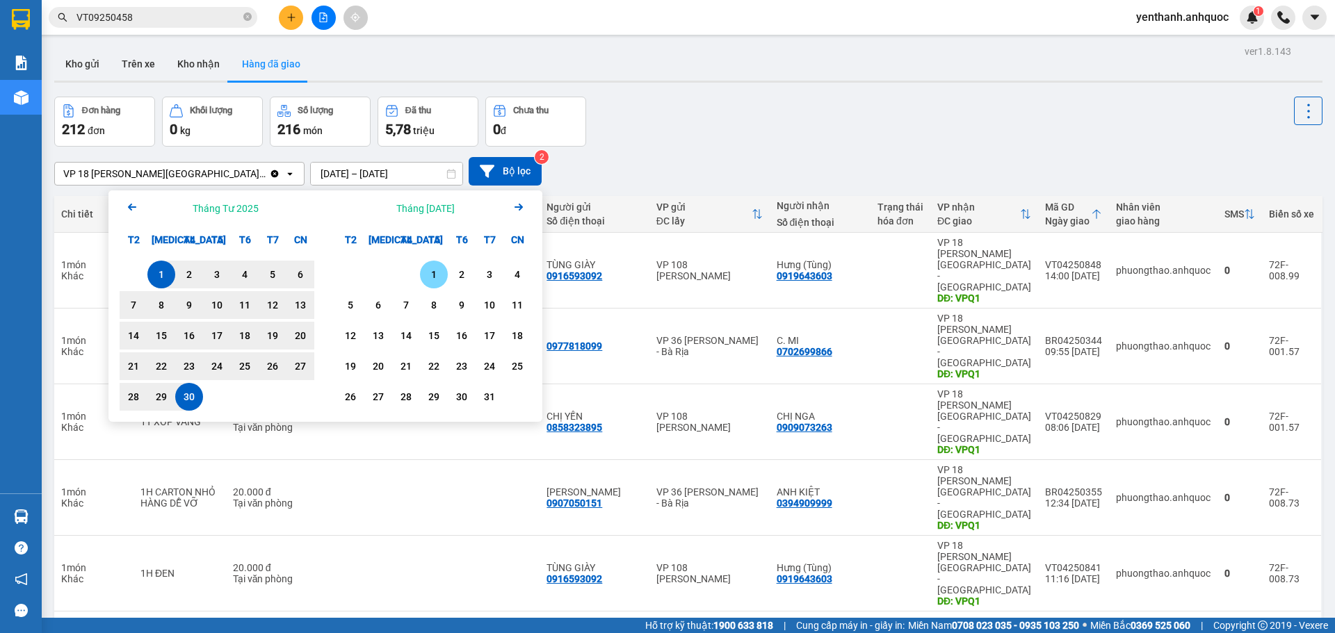  I want to click on div: 8, so click(434, 305).